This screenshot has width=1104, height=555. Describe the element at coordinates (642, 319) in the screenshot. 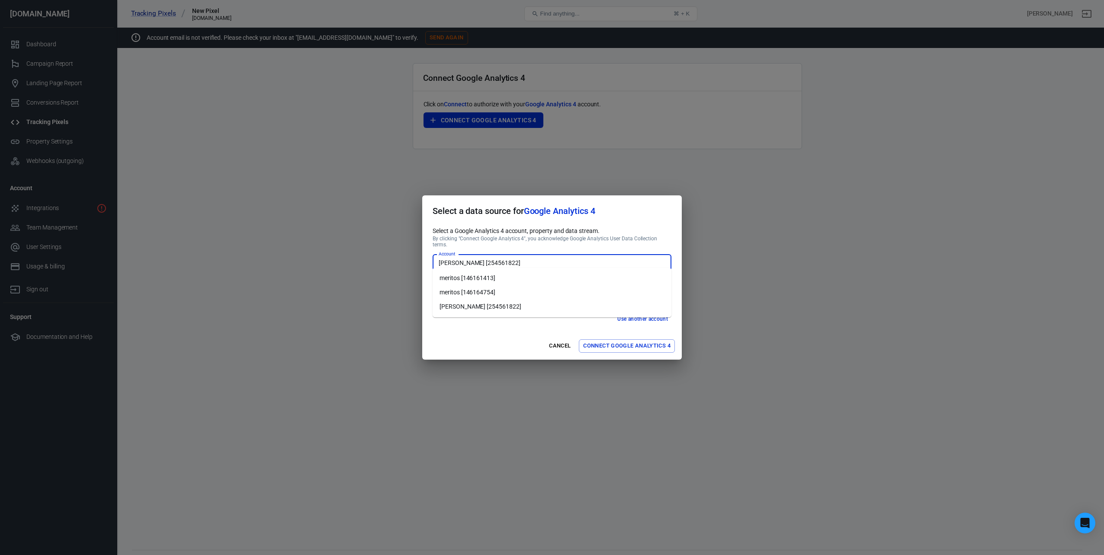

I see `button: Use another account` at that location.